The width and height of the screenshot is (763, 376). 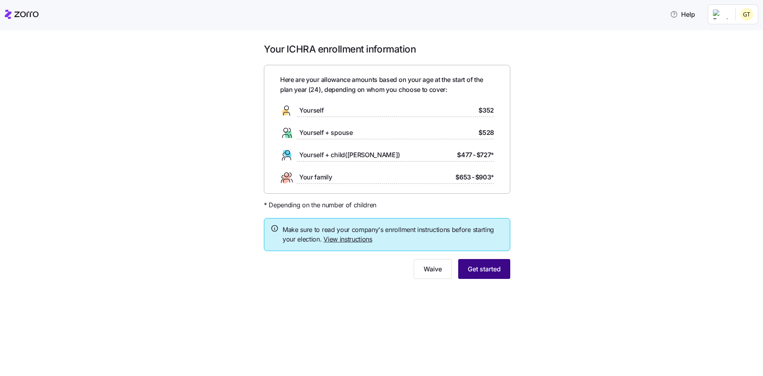 What do you see at coordinates (433, 269) in the screenshot?
I see `span: Waive` at bounding box center [433, 269].